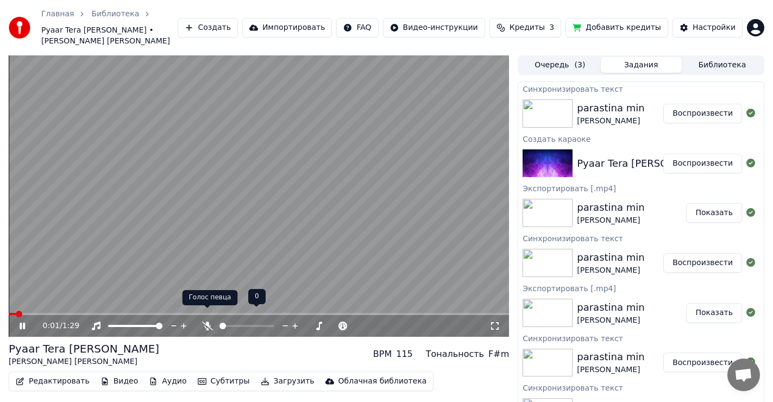  What do you see at coordinates (527, 28) in the screenshot?
I see `span: Кредиты` at bounding box center [527, 28].